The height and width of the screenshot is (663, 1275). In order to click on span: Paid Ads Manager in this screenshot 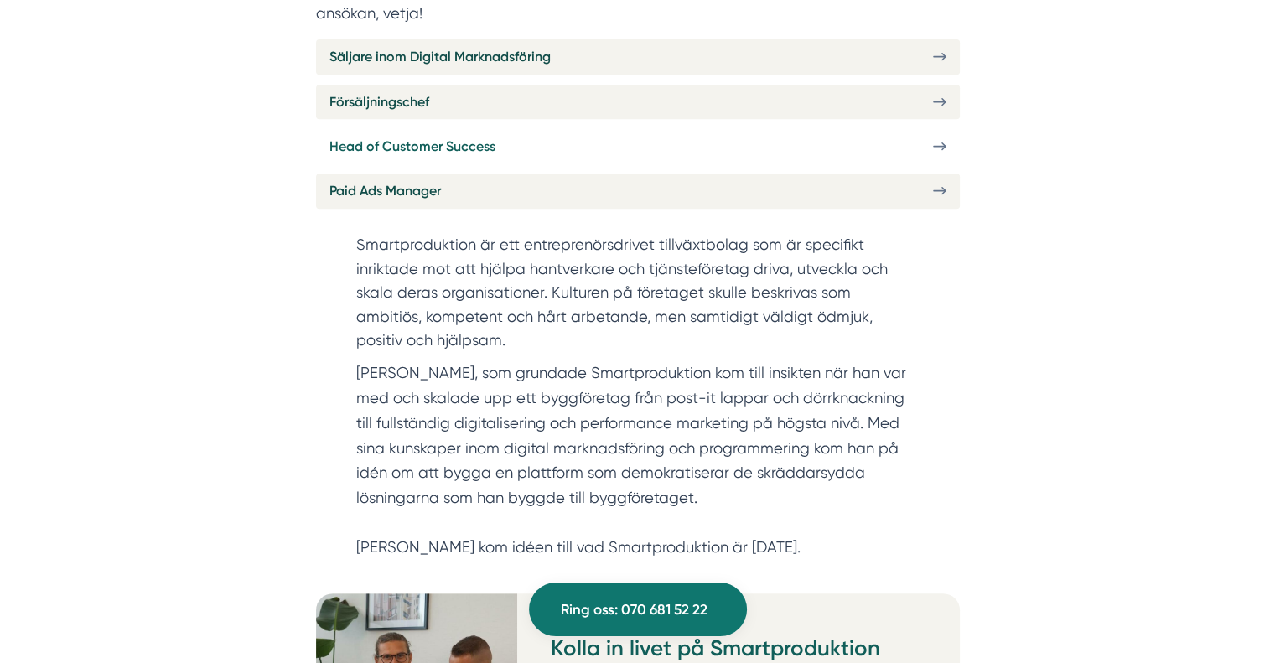, I will do `click(385, 190)`.